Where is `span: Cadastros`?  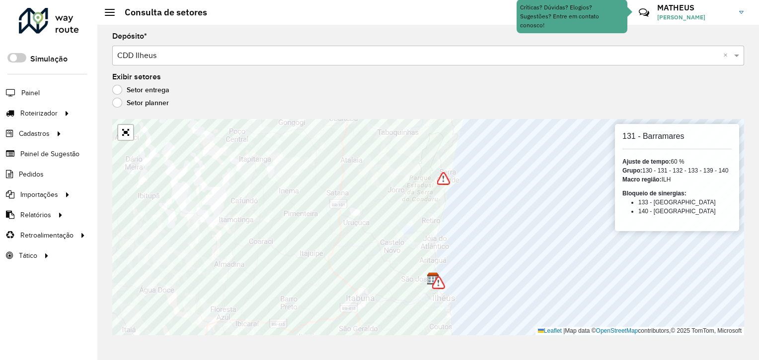
span: Cadastros is located at coordinates (34, 134).